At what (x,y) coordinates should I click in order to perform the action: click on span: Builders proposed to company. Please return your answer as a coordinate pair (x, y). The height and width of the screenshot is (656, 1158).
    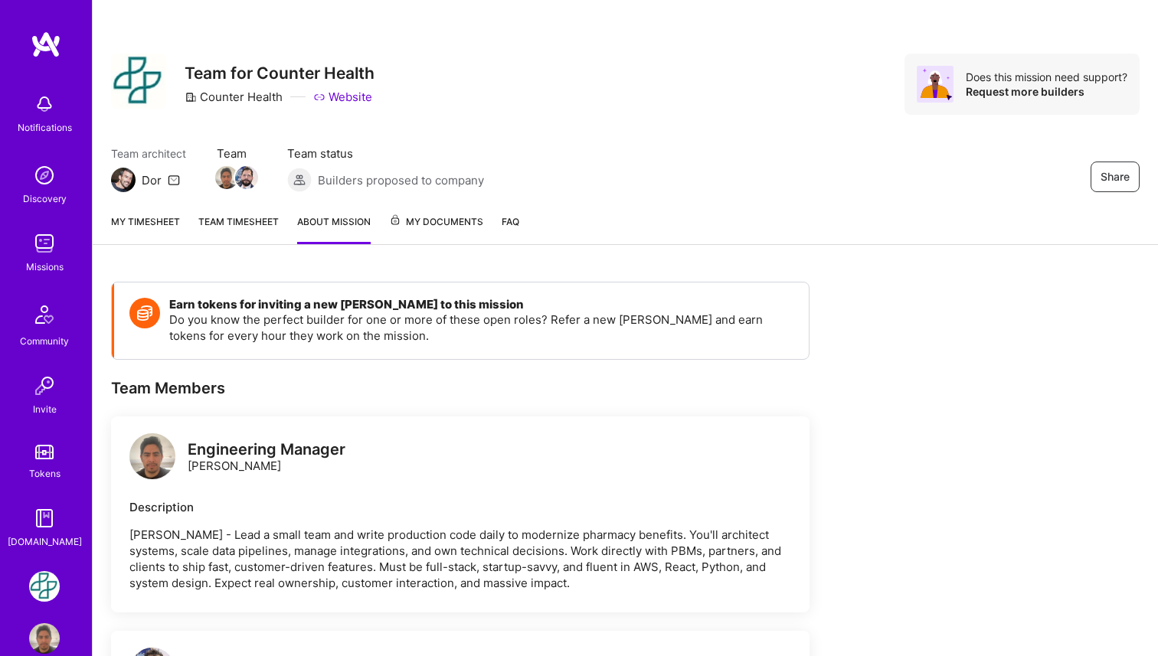
    Looking at the image, I should click on (400, 180).